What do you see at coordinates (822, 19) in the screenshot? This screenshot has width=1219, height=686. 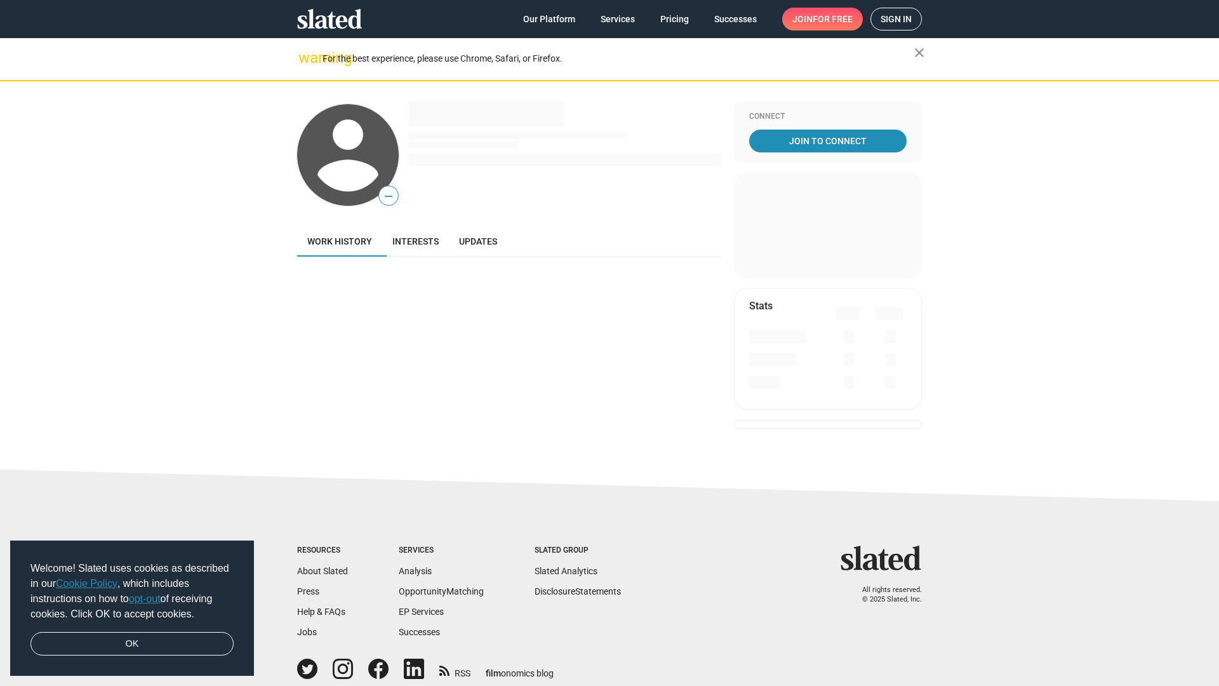 I see `span: Join` at bounding box center [822, 19].